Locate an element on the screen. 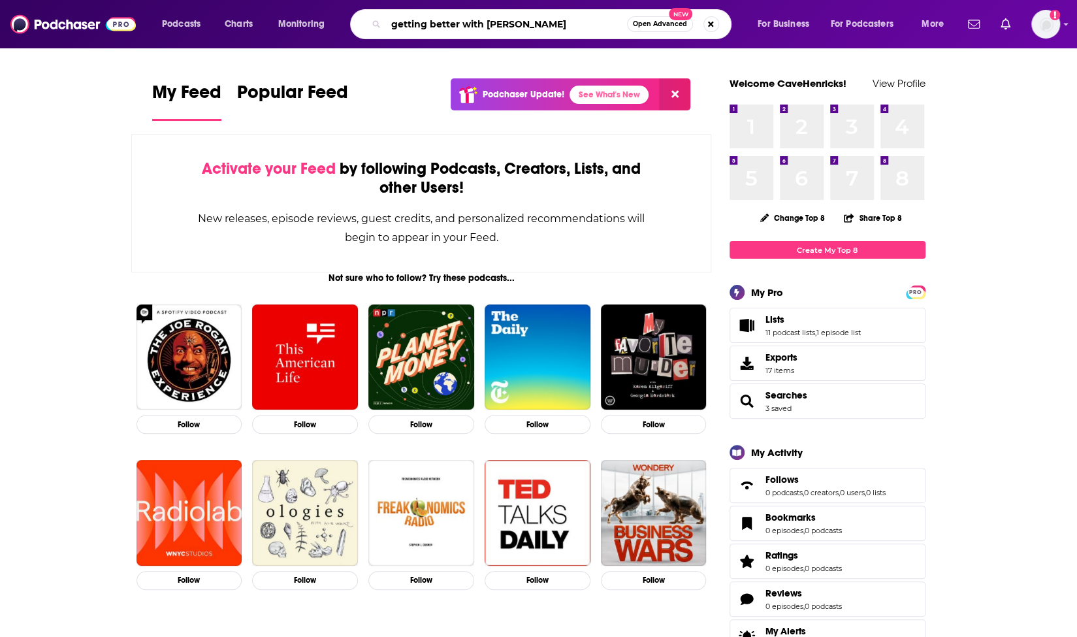  div: My Activity is located at coordinates (776, 452).